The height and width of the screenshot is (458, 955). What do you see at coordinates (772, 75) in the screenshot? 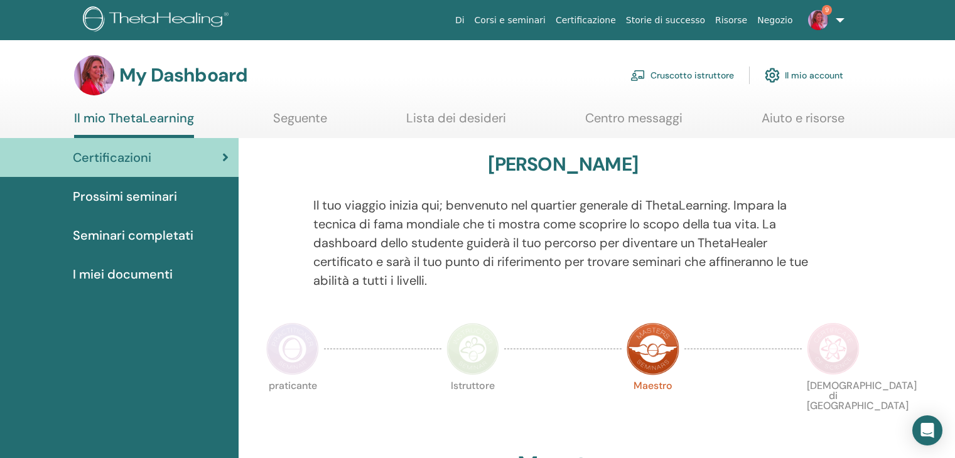
I see `img: cog.svg` at bounding box center [772, 75].